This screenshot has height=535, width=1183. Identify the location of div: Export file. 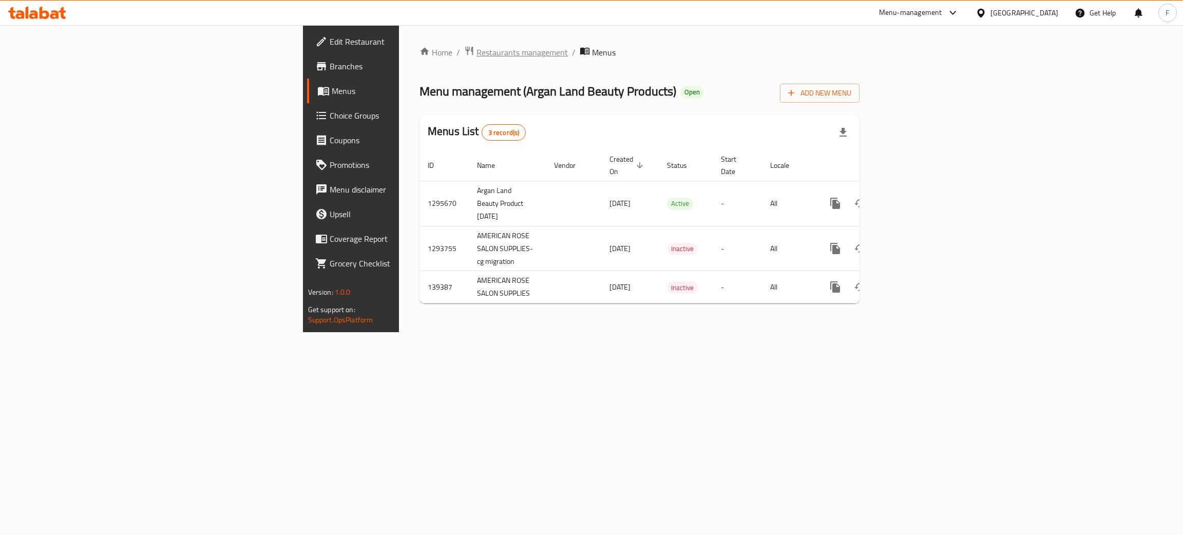
(843, 132).